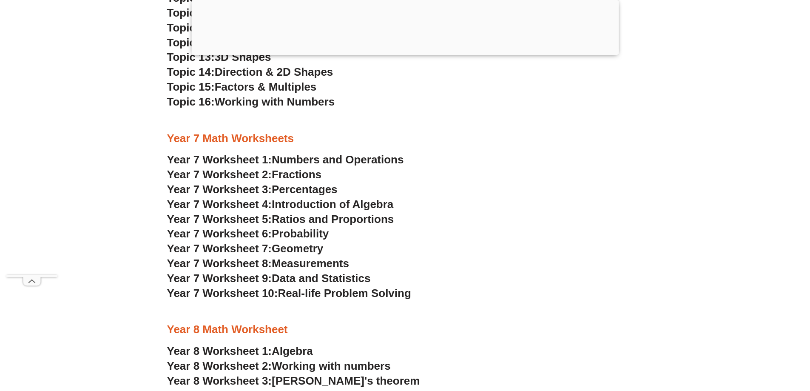  Describe the element at coordinates (266, 87) in the screenshot. I see `span: Factors & Multiples` at that location.